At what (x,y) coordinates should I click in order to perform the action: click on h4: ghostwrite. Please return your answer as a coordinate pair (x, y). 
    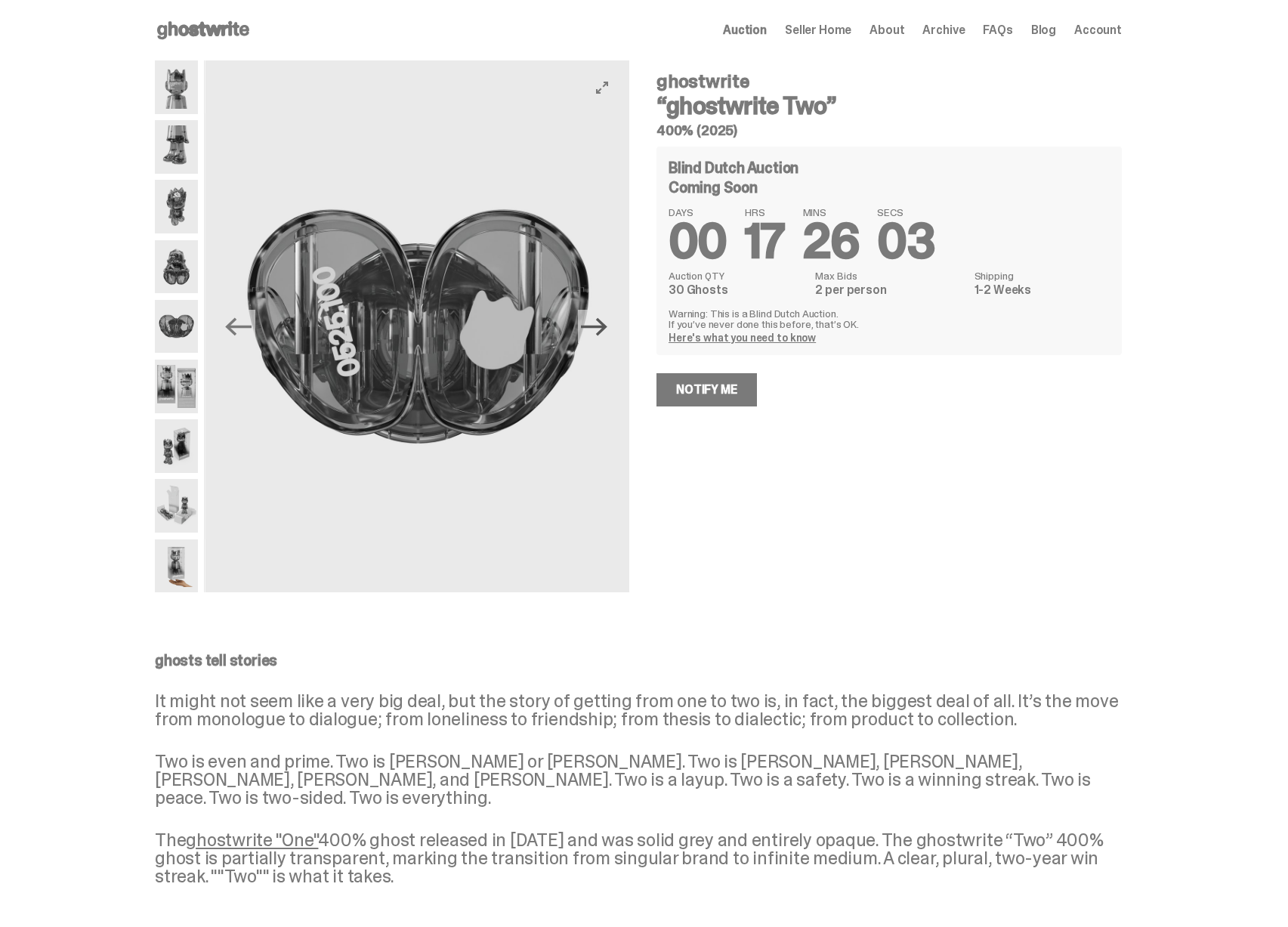
    Looking at the image, I should click on (889, 82).